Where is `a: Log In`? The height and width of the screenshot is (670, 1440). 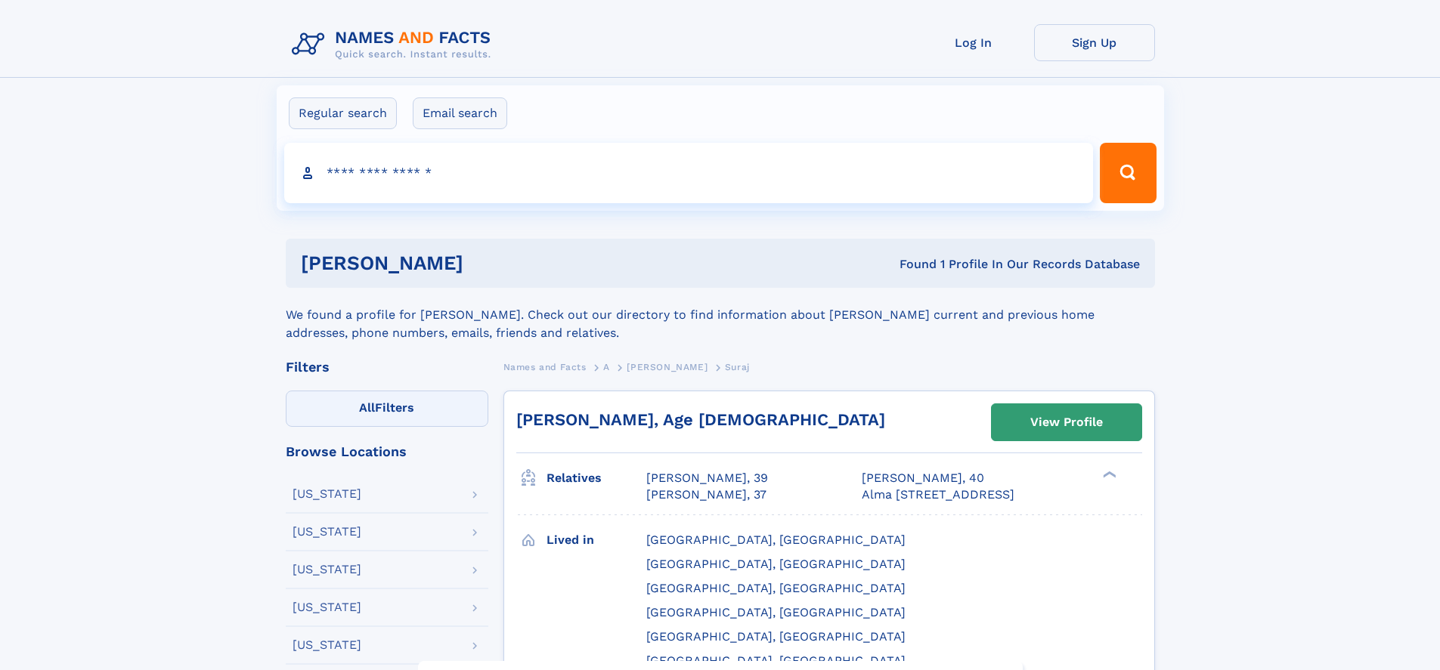 a: Log In is located at coordinates (974, 42).